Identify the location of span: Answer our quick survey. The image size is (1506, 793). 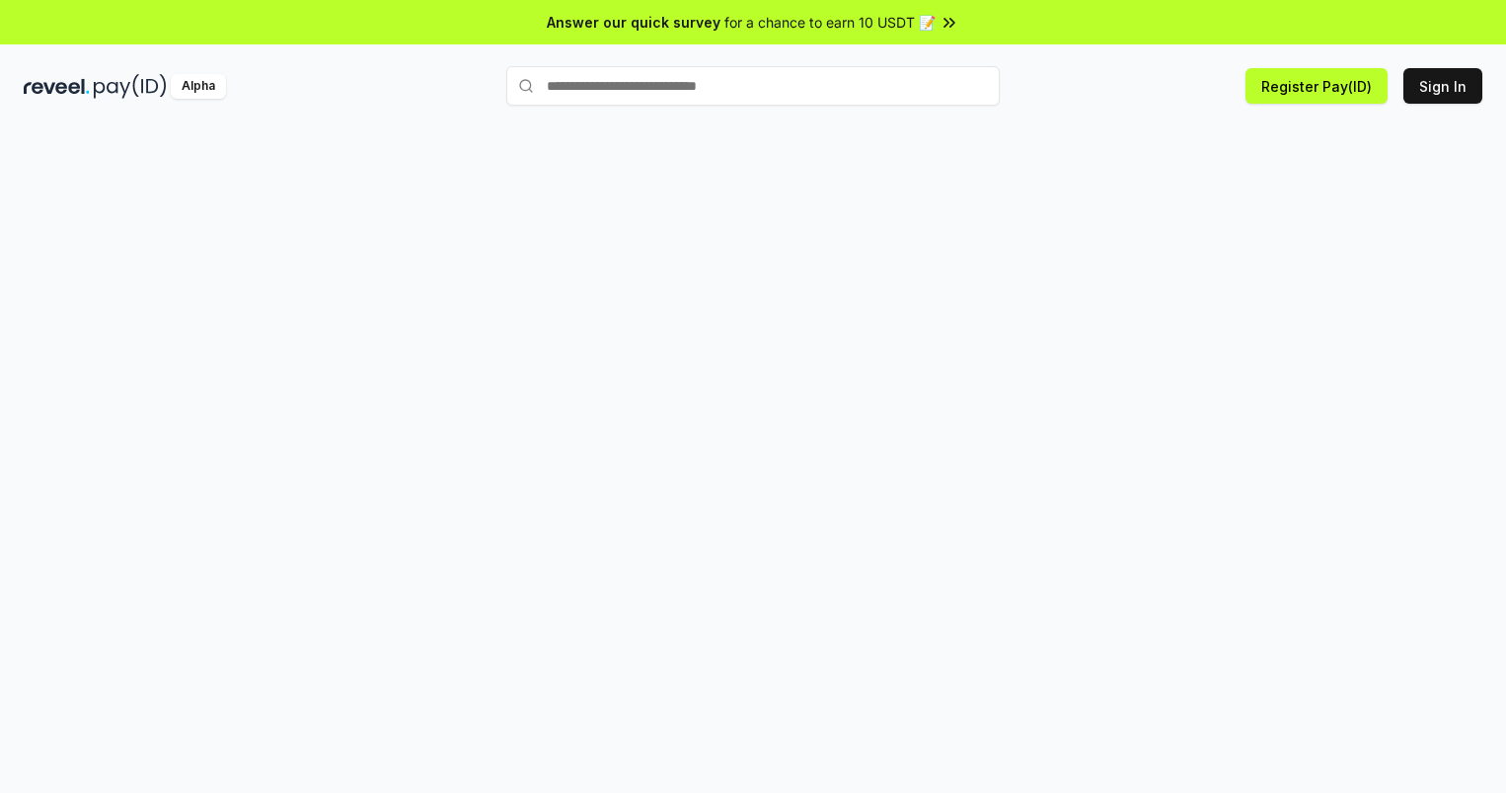
(634, 22).